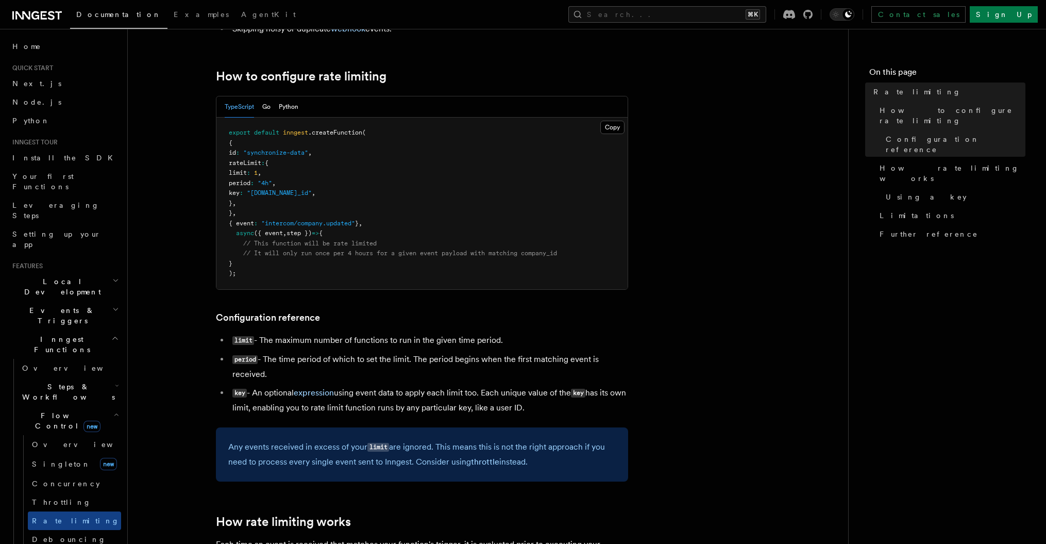 The image size is (1046, 544). I want to click on span: Leveraging Steps, so click(56, 210).